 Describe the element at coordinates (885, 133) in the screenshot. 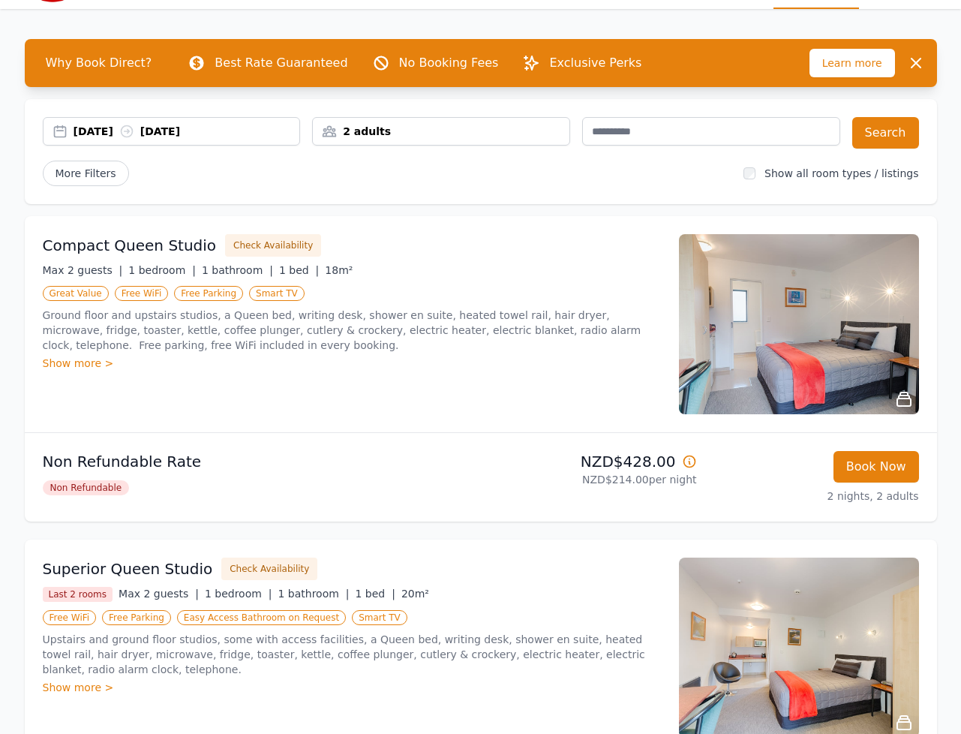

I see `button: Search` at that location.